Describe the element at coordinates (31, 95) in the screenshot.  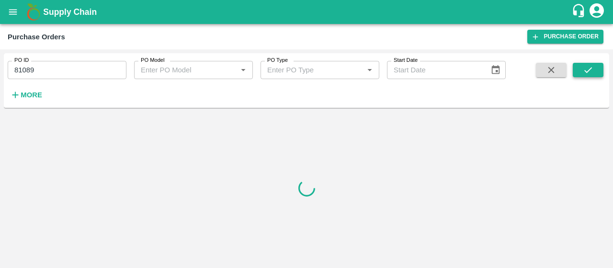
I see `strong: More` at that location.